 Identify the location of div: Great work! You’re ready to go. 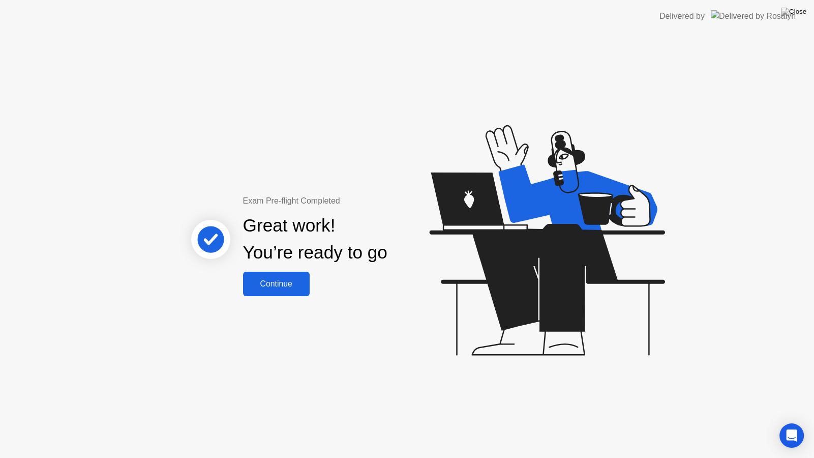
(315, 239).